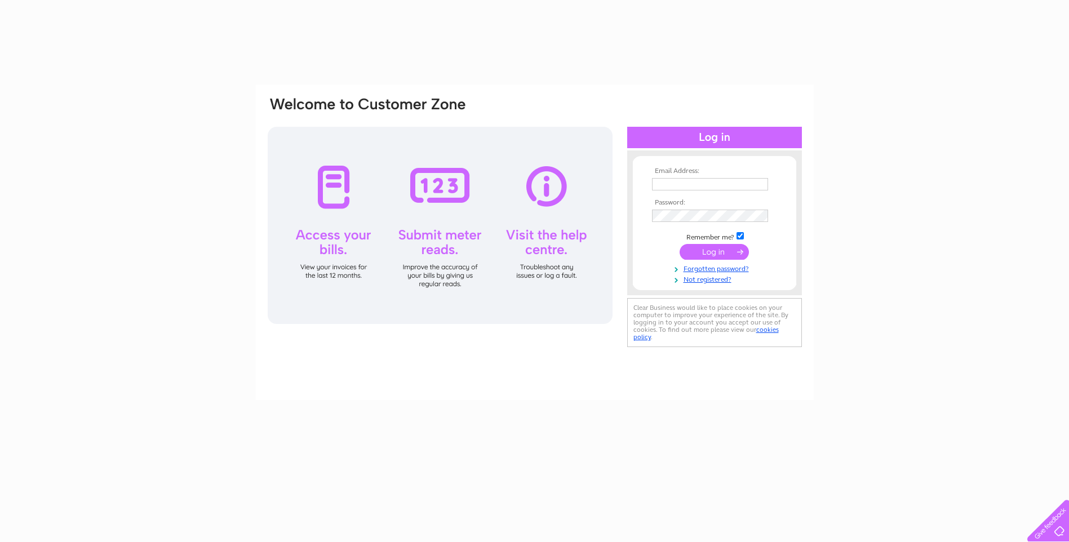 The width and height of the screenshot is (1069, 542). What do you see at coordinates (716, 278) in the screenshot?
I see `a: Not registered?` at bounding box center [716, 278].